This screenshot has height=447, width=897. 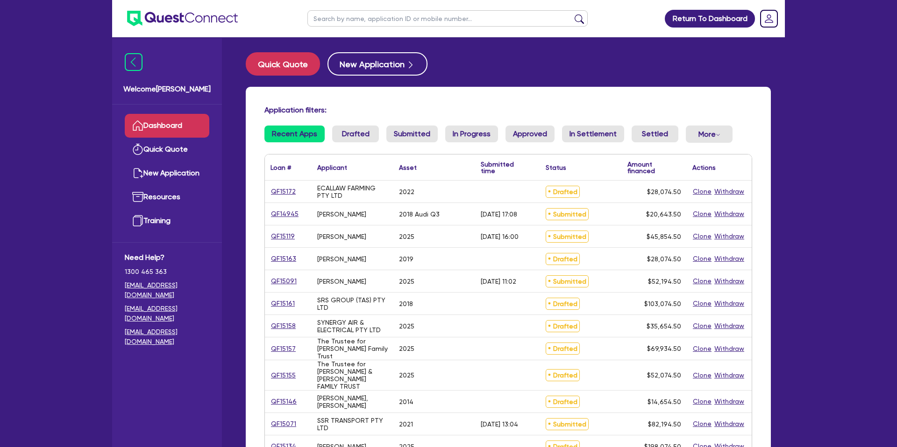 I want to click on span: Need Help?, so click(x=167, y=258).